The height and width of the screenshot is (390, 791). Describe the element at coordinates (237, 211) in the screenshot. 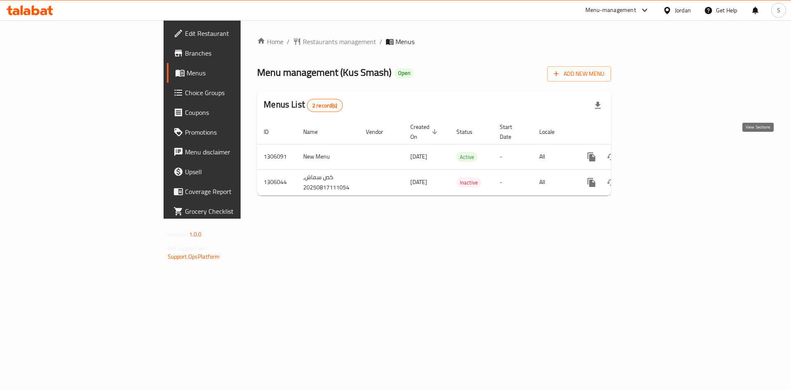

I see `span: Grocery Checklist` at that location.